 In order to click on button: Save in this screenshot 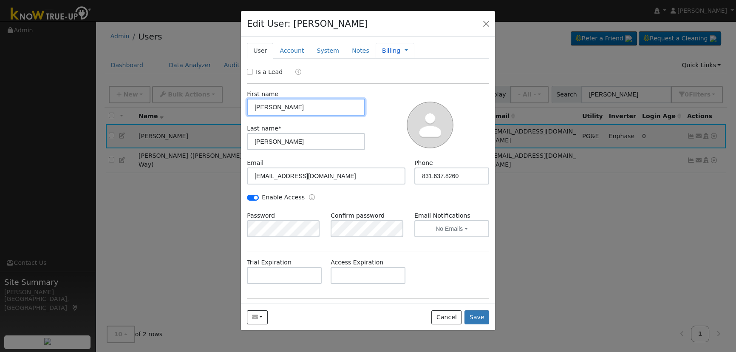, I will do `click(477, 318)`.